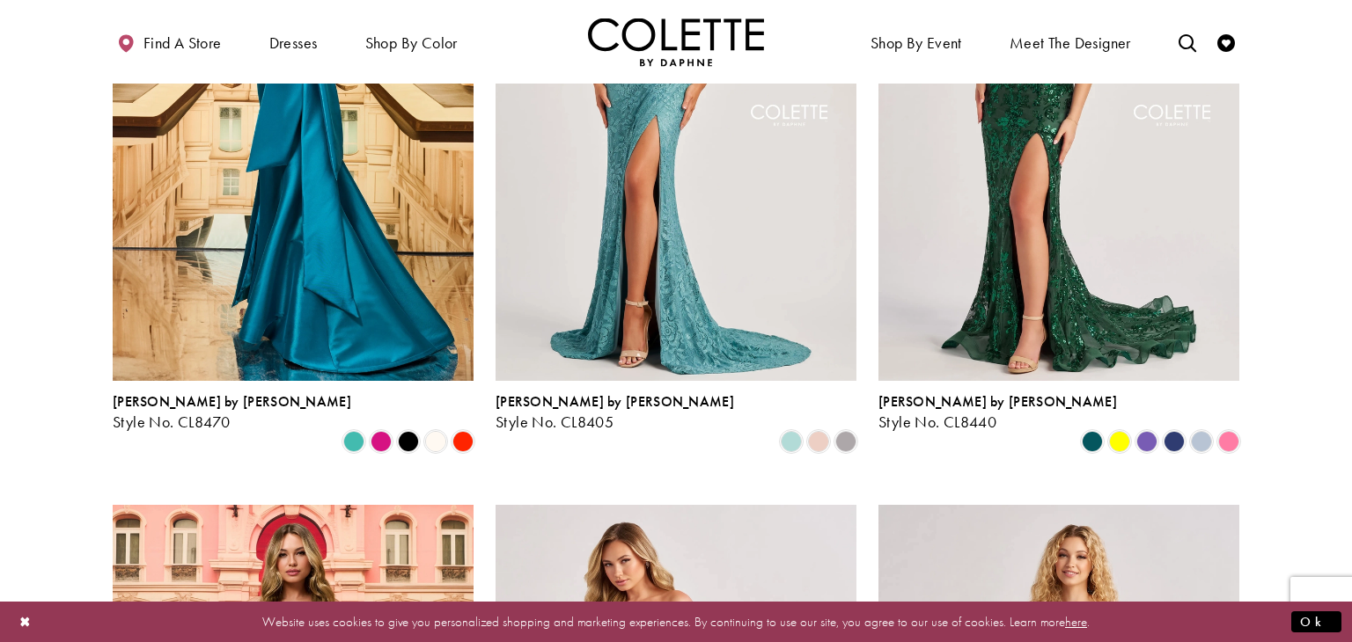  Describe the element at coordinates (169, 41) in the screenshot. I see `a: Find a store` at that location.